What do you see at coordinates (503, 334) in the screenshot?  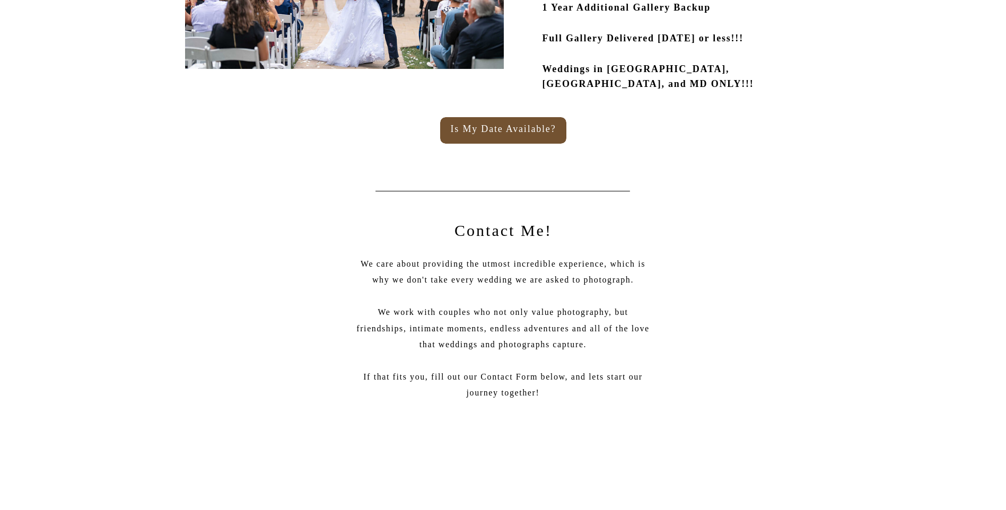 I see `p: We care about providing the utmost incredible experience, which is why we don't take every weddin...` at bounding box center [503, 334].